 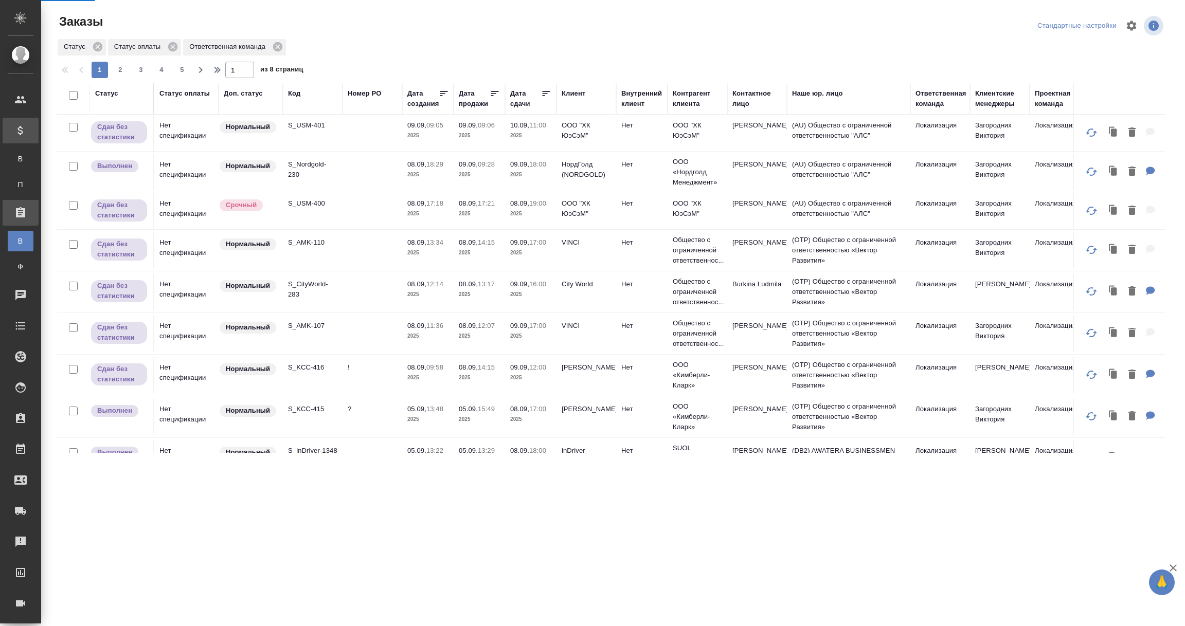 What do you see at coordinates (313, 204) in the screenshot?
I see `p: S_USM-400` at bounding box center [313, 204].